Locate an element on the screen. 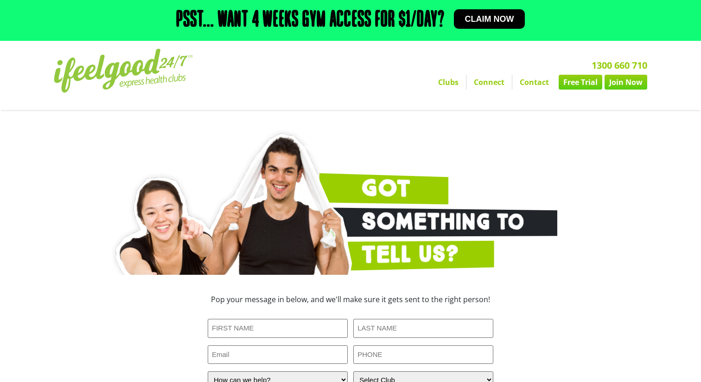  input: FIRST NAME is located at coordinates (278, 328).